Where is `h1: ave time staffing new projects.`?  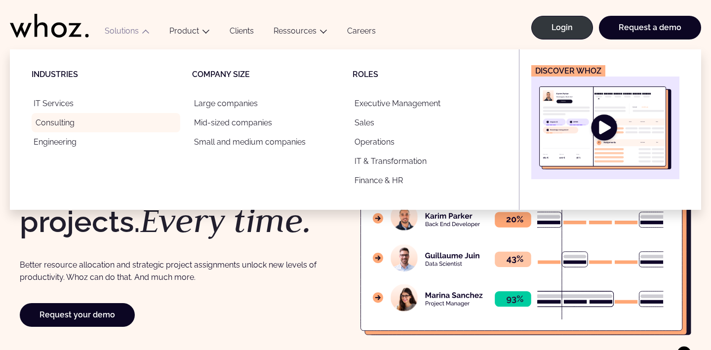 h1: ave time staffing new projects. is located at coordinates (185, 206).